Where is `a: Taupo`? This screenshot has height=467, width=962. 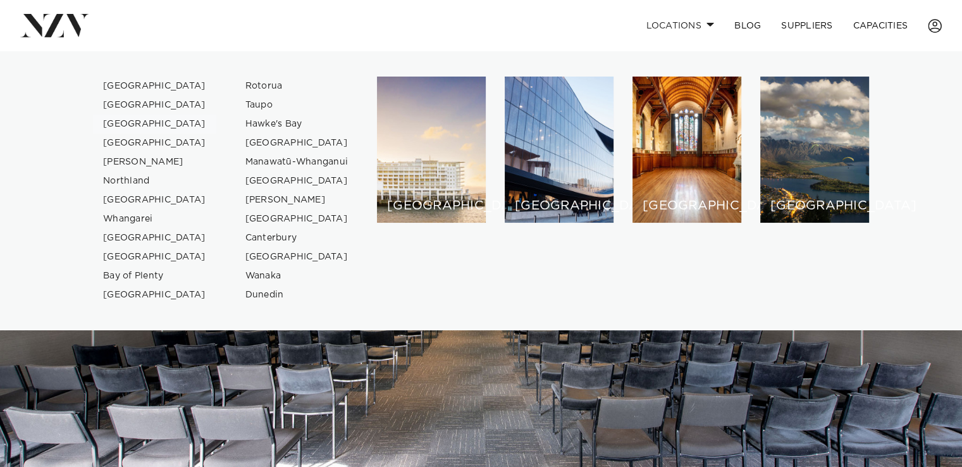 a: Taupo is located at coordinates (297, 105).